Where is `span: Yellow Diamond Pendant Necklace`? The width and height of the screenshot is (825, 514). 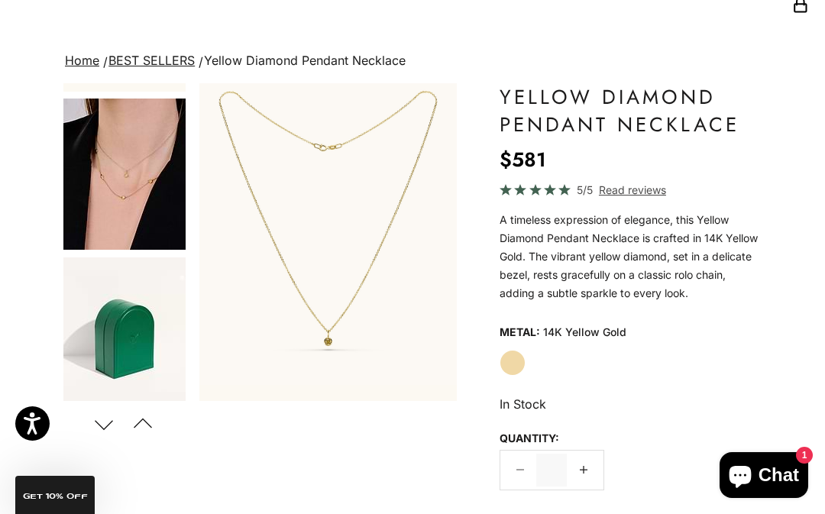
span: Yellow Diamond Pendant Necklace is located at coordinates (305, 60).